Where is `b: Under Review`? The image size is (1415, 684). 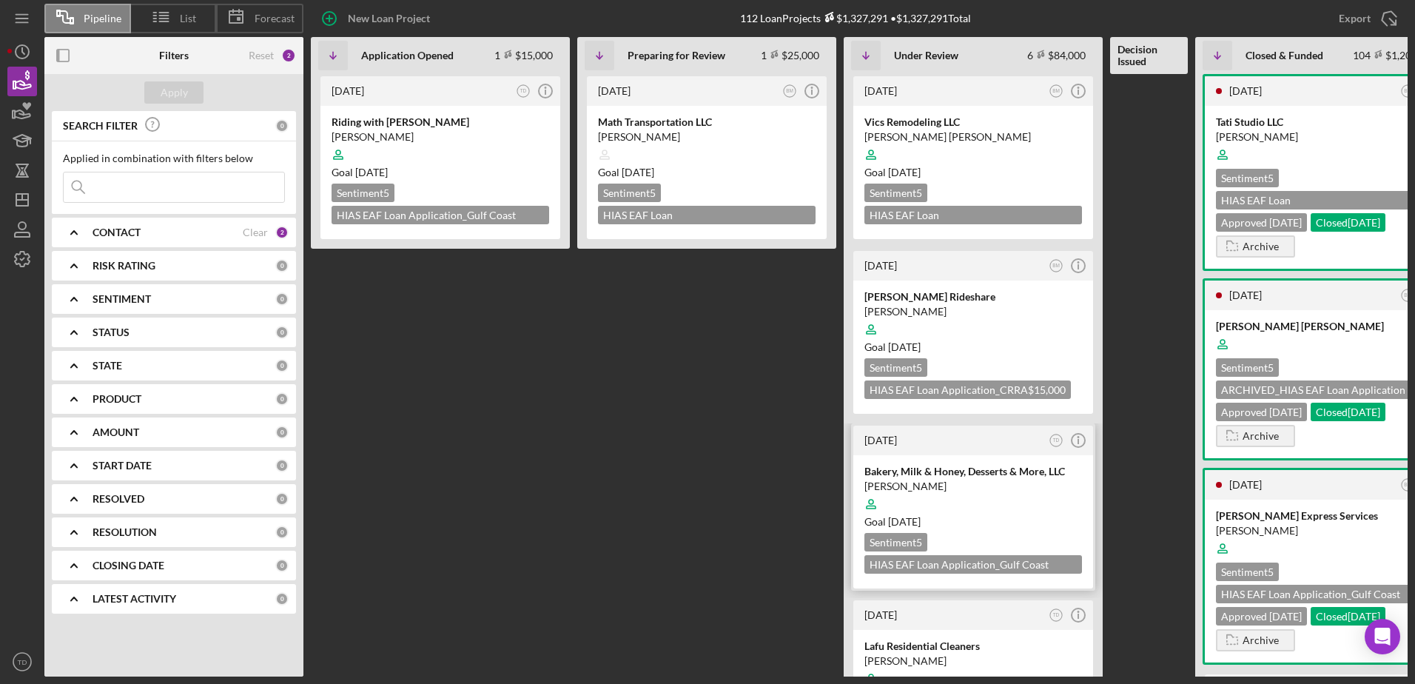
b: Under Review is located at coordinates (926, 56).